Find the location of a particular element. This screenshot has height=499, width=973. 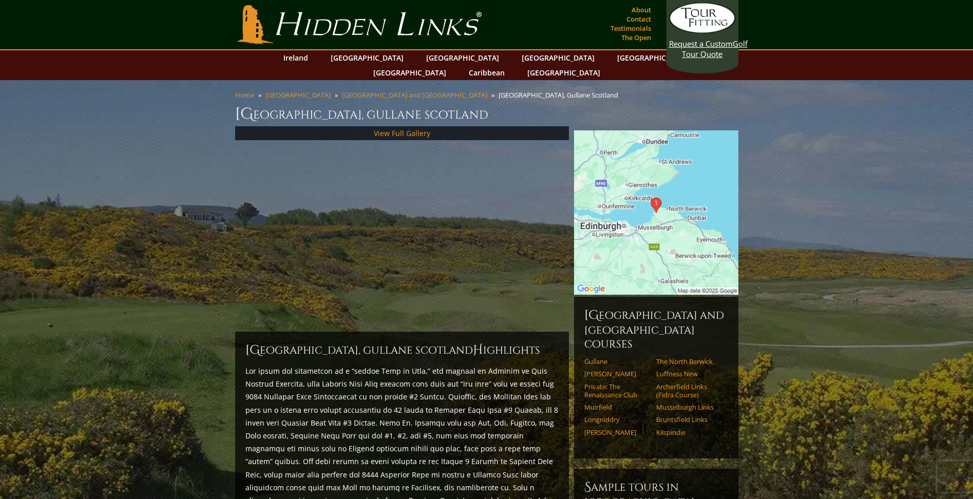

span: Request a Custom is located at coordinates (701, 44).